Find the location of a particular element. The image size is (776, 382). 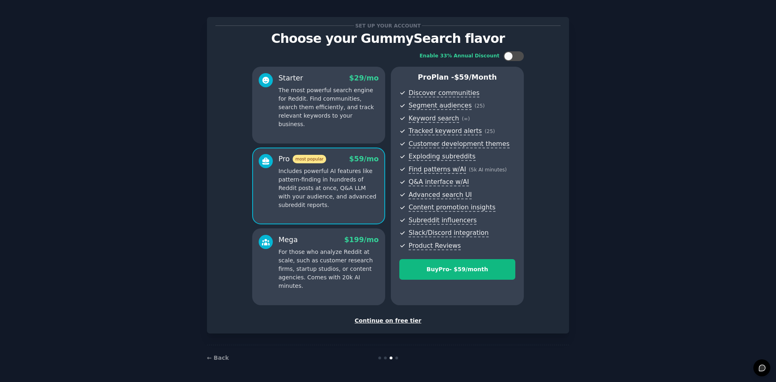

span: Customer development themes is located at coordinates (459, 144).